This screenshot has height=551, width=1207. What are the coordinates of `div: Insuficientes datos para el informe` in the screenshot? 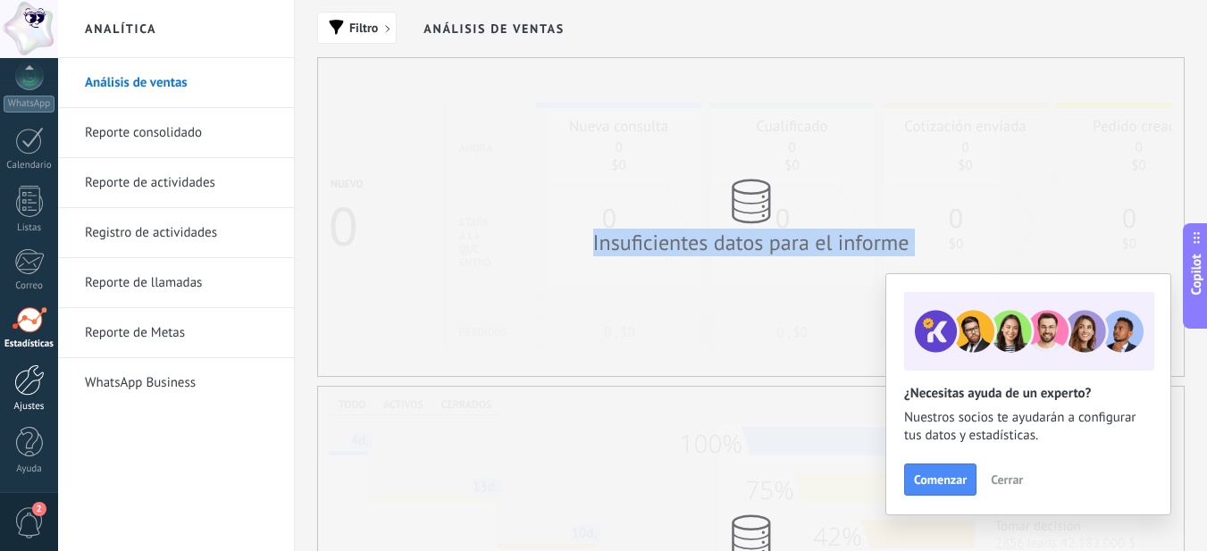 It's located at (751, 242).